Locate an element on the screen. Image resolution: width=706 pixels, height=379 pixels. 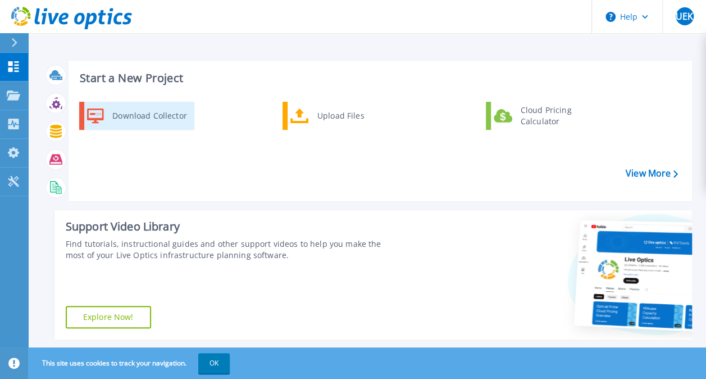
a: Download Collector is located at coordinates (137, 116).